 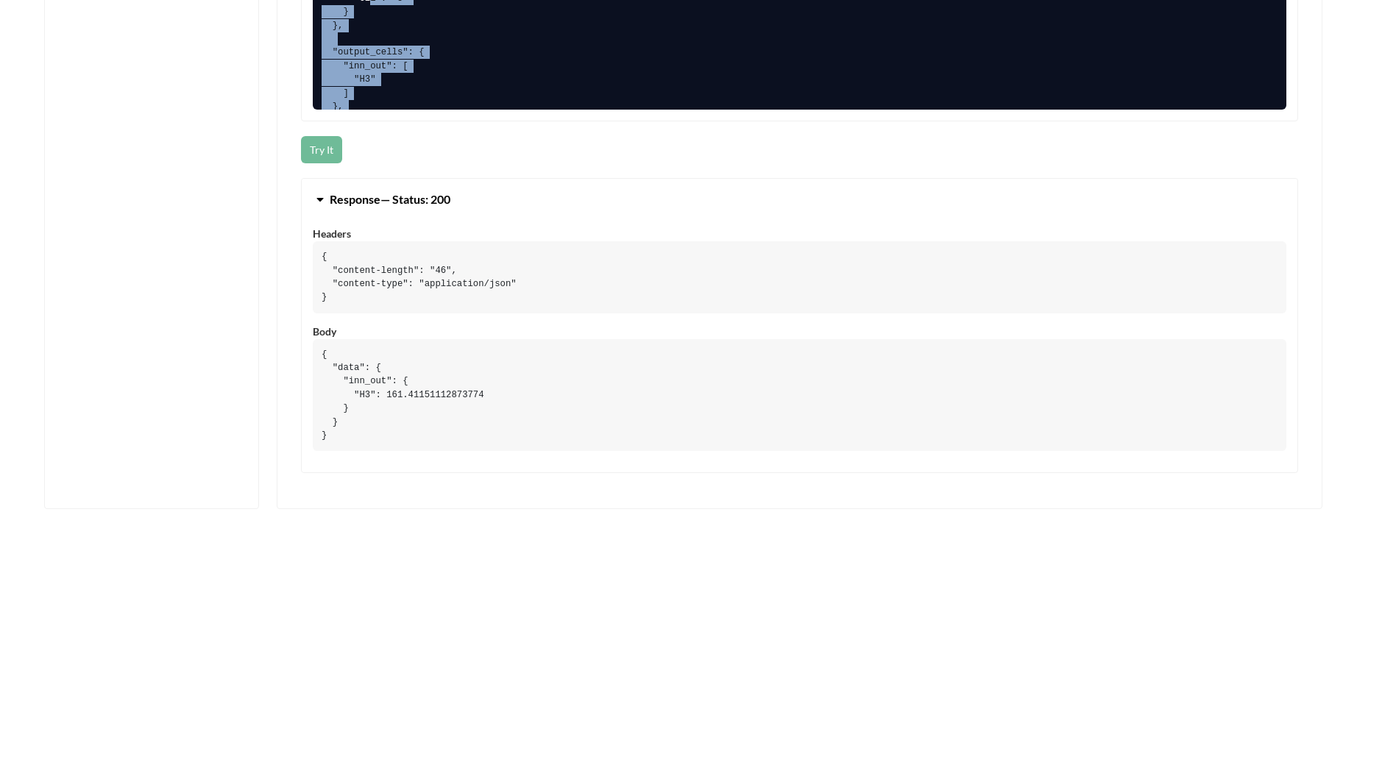 What do you see at coordinates (799, 233) in the screenshot?
I see `div: Headers` at bounding box center [799, 233].